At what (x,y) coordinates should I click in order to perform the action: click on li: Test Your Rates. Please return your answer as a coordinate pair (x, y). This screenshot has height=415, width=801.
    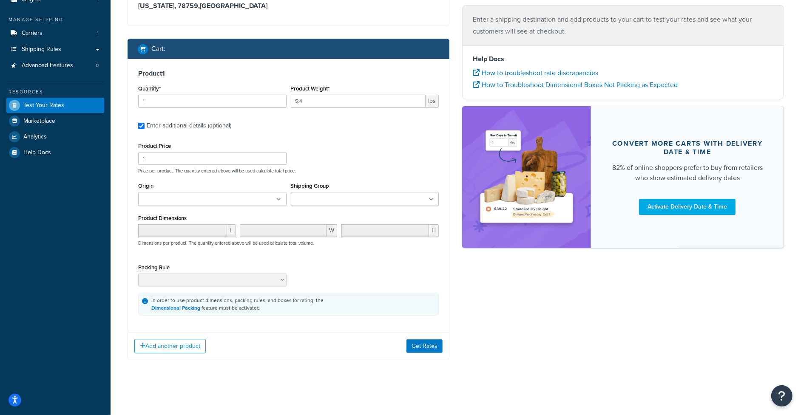
    Looking at the image, I should click on (55, 105).